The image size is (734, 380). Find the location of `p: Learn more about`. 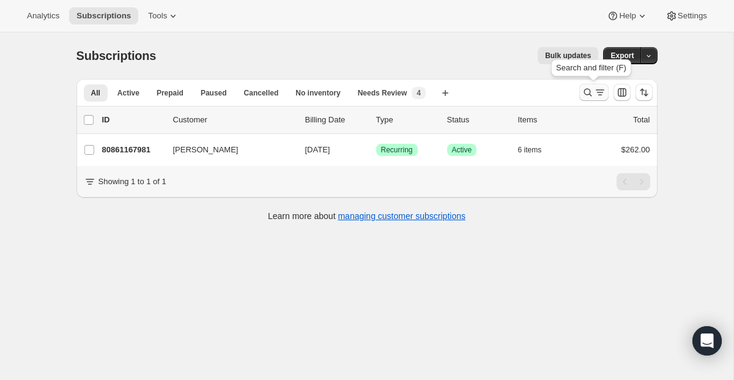

p: Learn more about is located at coordinates (366, 216).